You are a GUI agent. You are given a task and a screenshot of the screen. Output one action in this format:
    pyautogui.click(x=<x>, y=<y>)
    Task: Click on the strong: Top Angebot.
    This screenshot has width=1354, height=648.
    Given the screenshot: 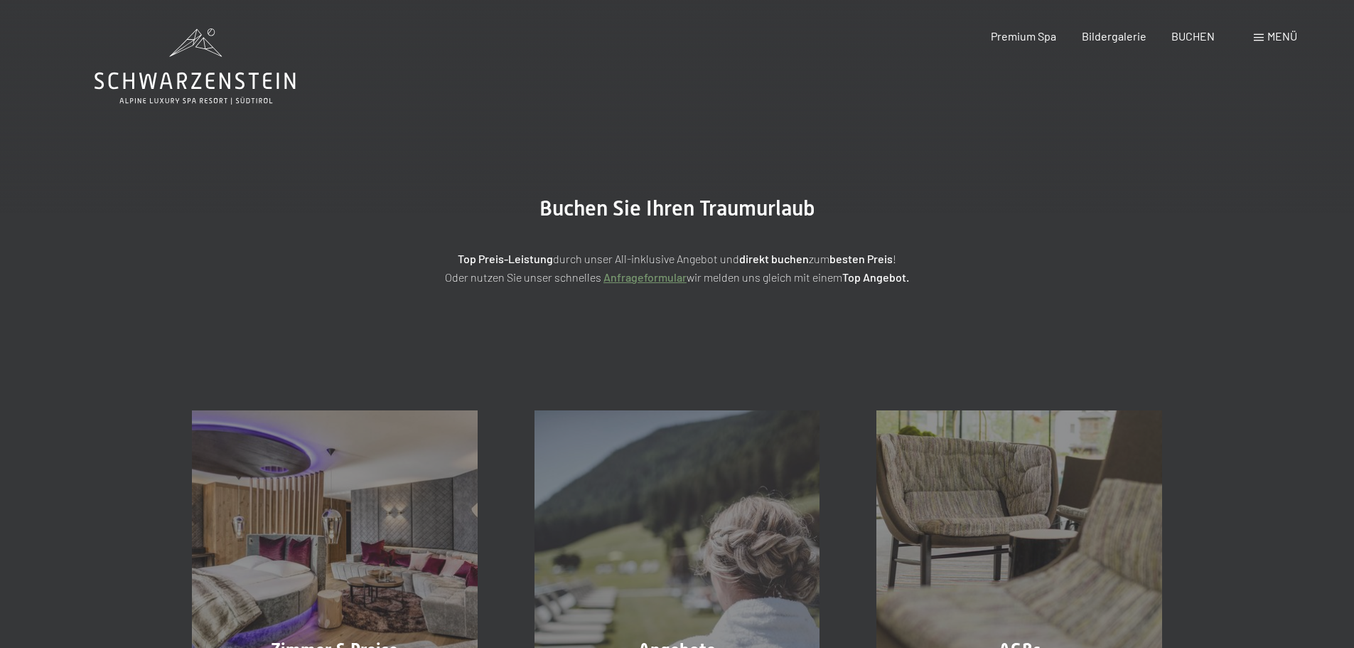 What is the action you would take?
    pyautogui.click(x=876, y=277)
    